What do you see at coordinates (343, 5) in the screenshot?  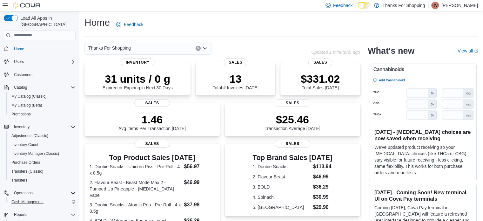 I see `span: Feedback` at bounding box center [343, 5].